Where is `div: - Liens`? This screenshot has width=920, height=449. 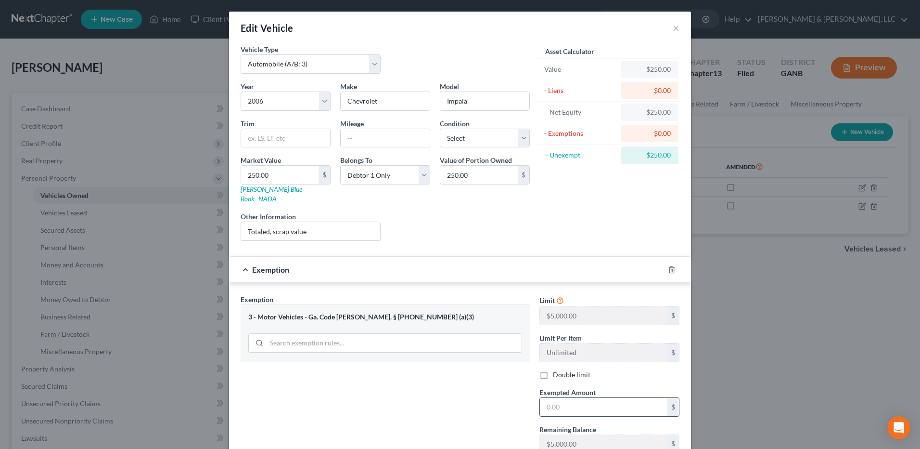 div: - Liens is located at coordinates (580, 90).